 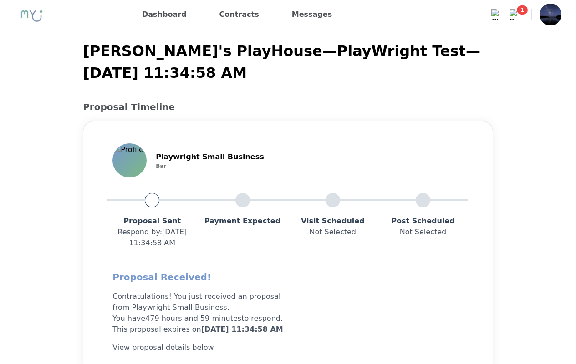 I want to click on p: Contratulations! You just received an proposal from Playwright Small Business., so click(x=198, y=302).